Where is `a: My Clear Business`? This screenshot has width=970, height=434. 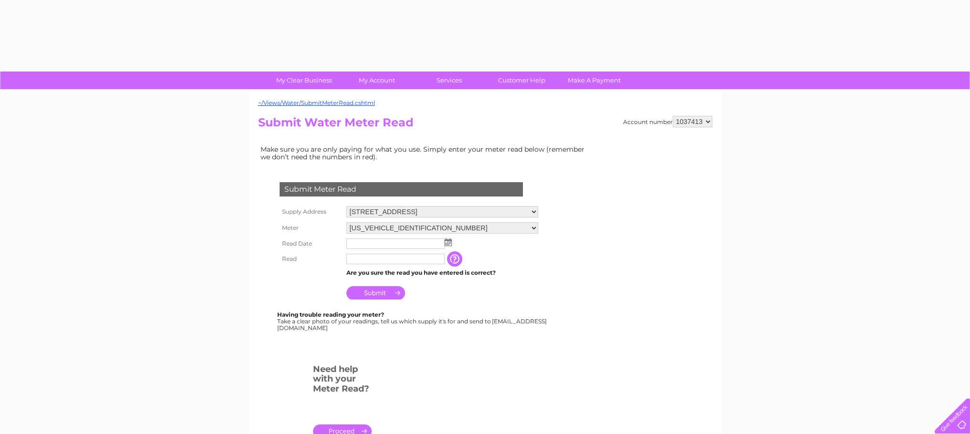
a: My Clear Business is located at coordinates (304, 80).